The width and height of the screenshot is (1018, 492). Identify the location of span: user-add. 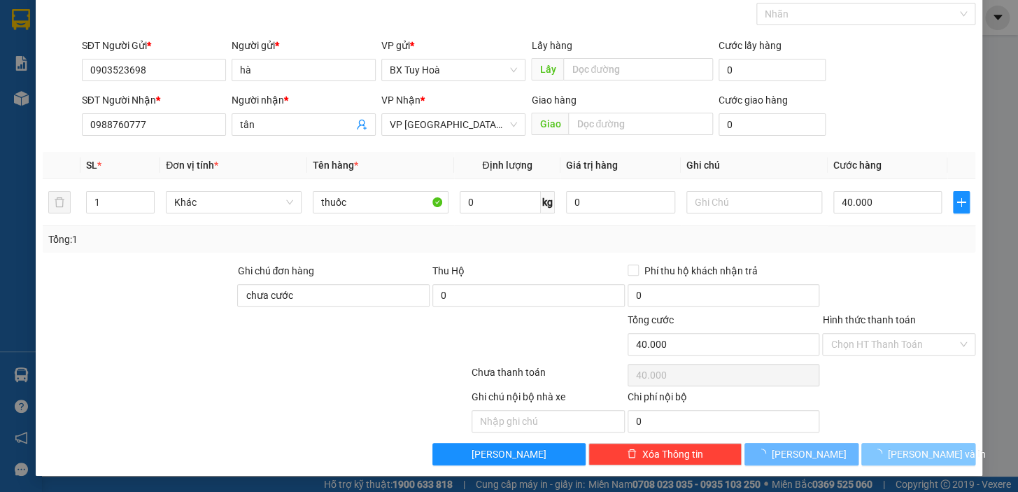
(362, 125).